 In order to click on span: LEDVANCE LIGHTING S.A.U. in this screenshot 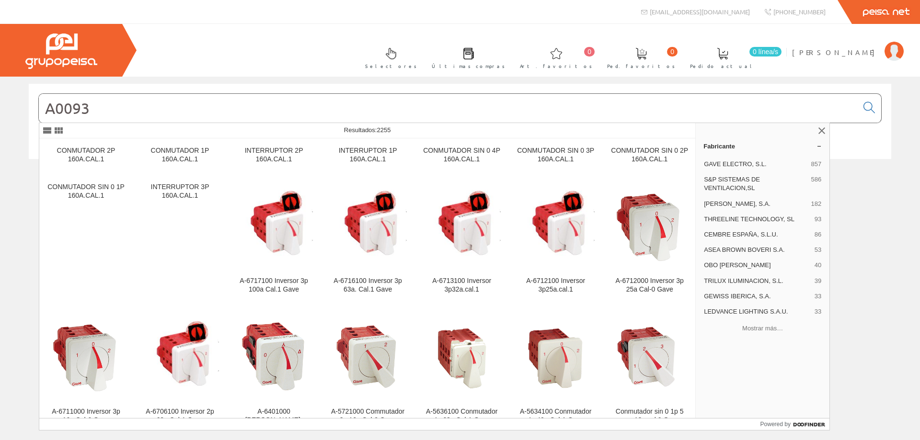, I will do `click(757, 312)`.